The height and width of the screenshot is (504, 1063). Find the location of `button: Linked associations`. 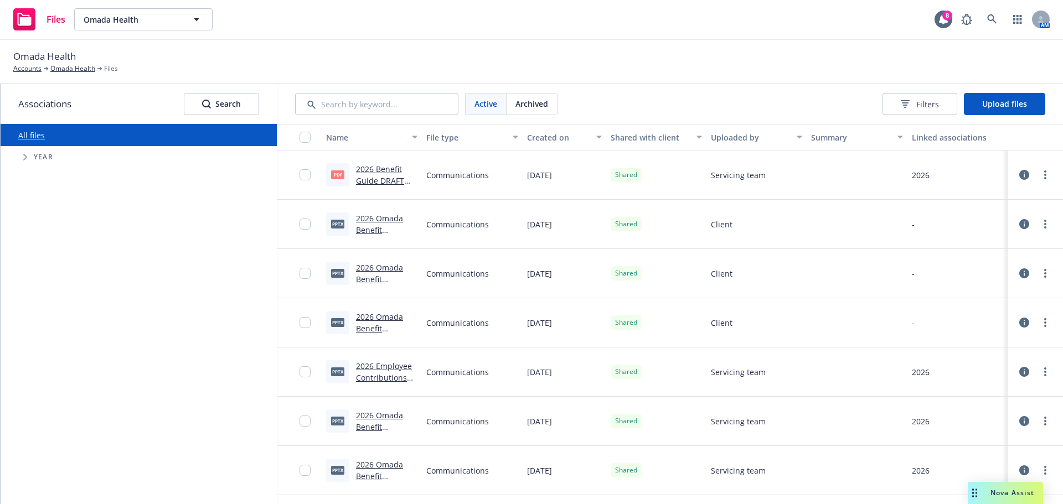

button: Linked associations is located at coordinates (957, 137).